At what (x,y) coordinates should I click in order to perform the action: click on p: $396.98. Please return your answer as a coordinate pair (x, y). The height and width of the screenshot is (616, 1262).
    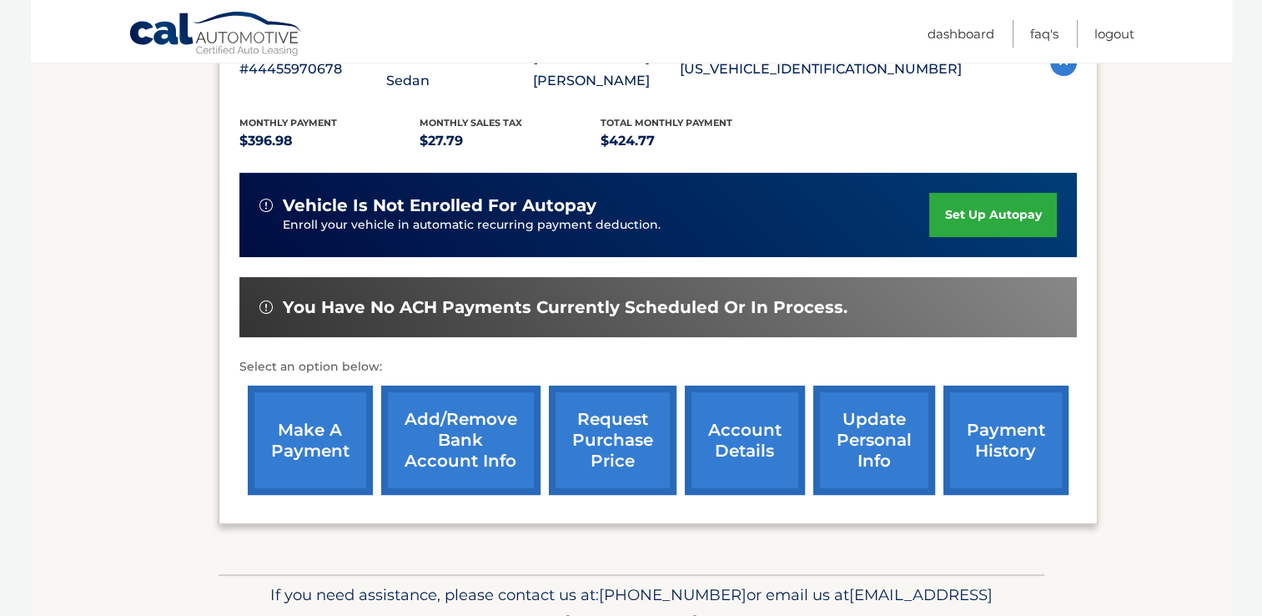
    Looking at the image, I should click on (329, 141).